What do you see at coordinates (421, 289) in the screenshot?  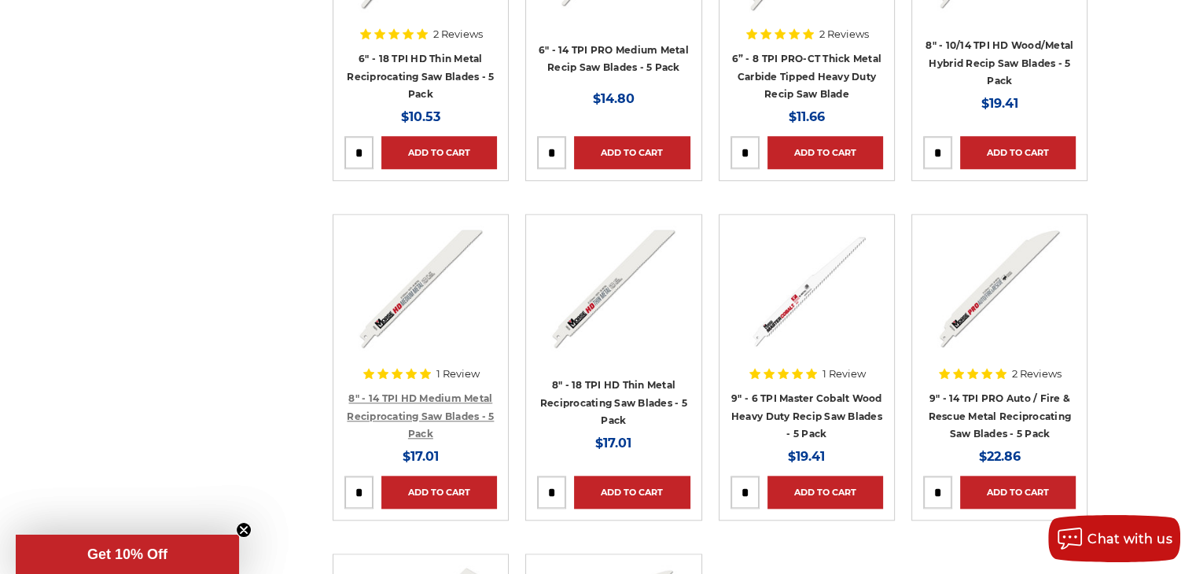 I see `img: 8 inch MK Morse HD medium metal reciprocating saw blade with 14 TPI, ideal for cutting medium thi...` at bounding box center [421, 289].